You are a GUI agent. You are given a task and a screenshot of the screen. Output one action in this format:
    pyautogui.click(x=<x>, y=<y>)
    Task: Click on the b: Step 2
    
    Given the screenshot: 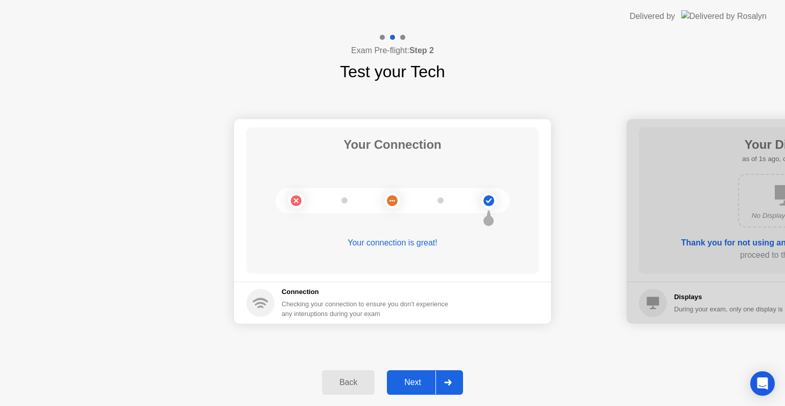 What is the action you would take?
    pyautogui.click(x=421, y=50)
    